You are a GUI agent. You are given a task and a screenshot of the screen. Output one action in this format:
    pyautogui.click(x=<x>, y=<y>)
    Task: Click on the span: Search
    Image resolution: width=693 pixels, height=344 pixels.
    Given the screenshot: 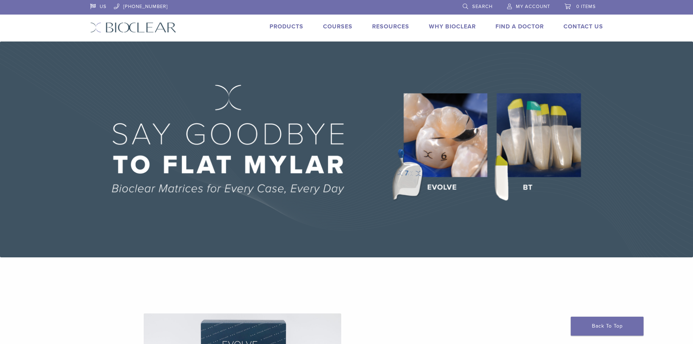 What is the action you would take?
    pyautogui.click(x=482, y=7)
    